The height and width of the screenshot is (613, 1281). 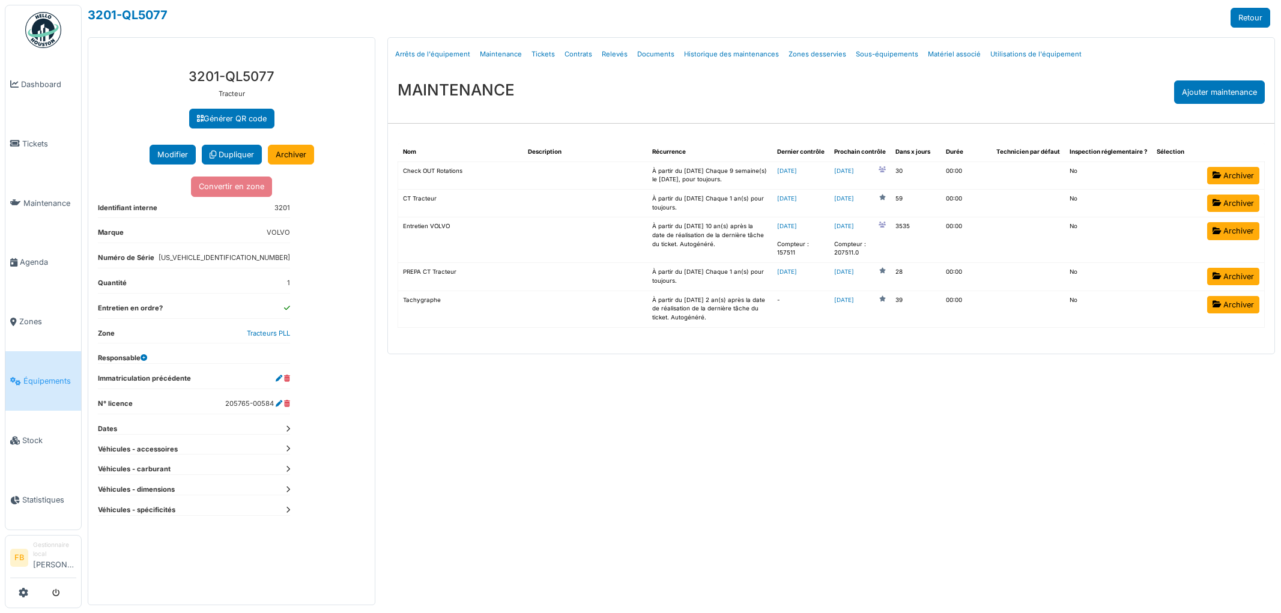 What do you see at coordinates (817, 54) in the screenshot?
I see `a: Zones desservies` at bounding box center [817, 54].